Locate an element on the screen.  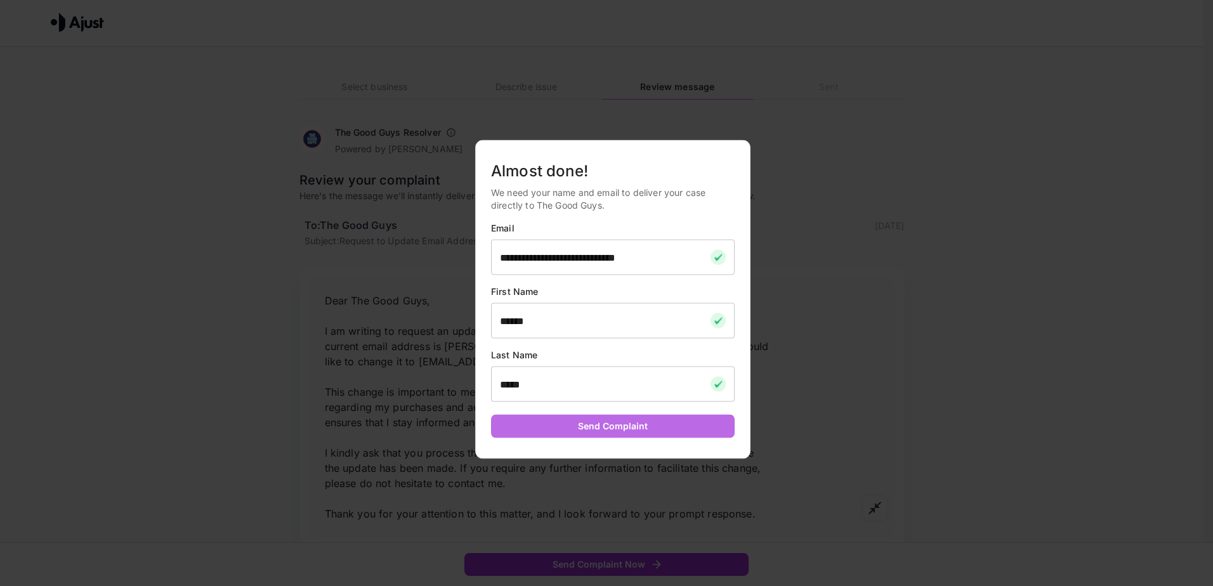
p: First Name is located at coordinates (613, 292).